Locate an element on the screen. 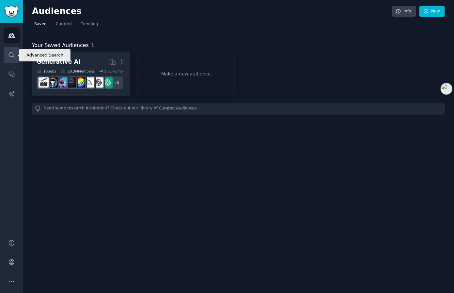 The image size is (454, 293). img: weirddalle is located at coordinates (71, 82).